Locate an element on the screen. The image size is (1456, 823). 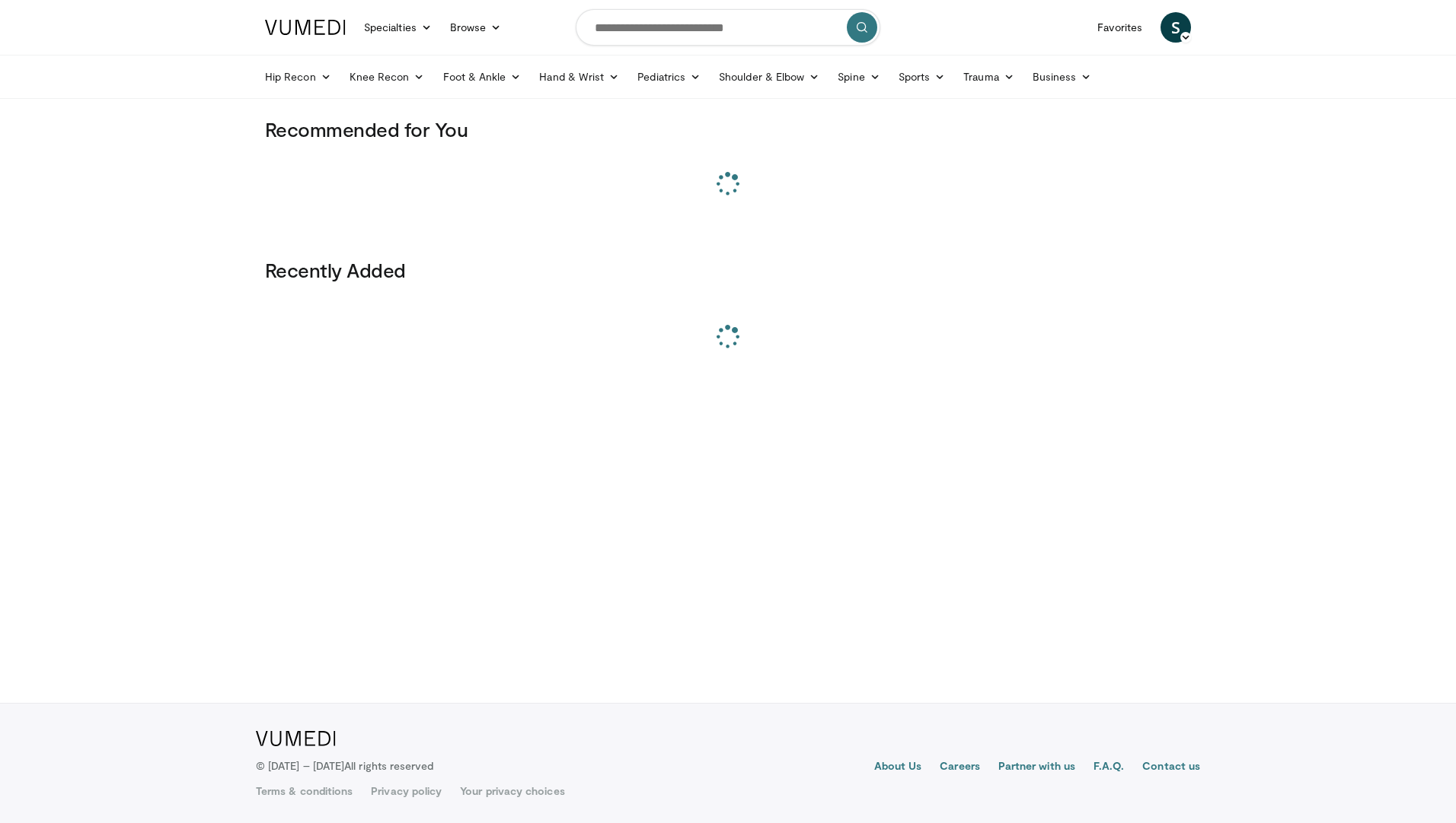
a: Favorites is located at coordinates (1119, 27).